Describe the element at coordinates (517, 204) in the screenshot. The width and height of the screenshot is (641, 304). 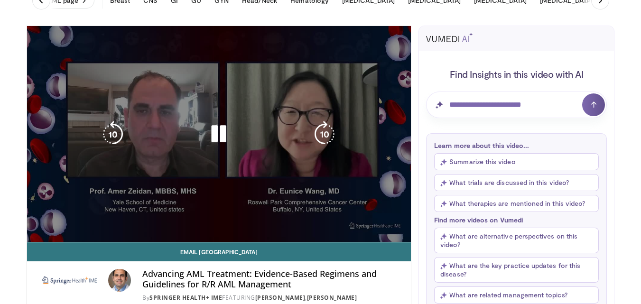
I see `button: What therapies are mentioned in this video?` at that location.